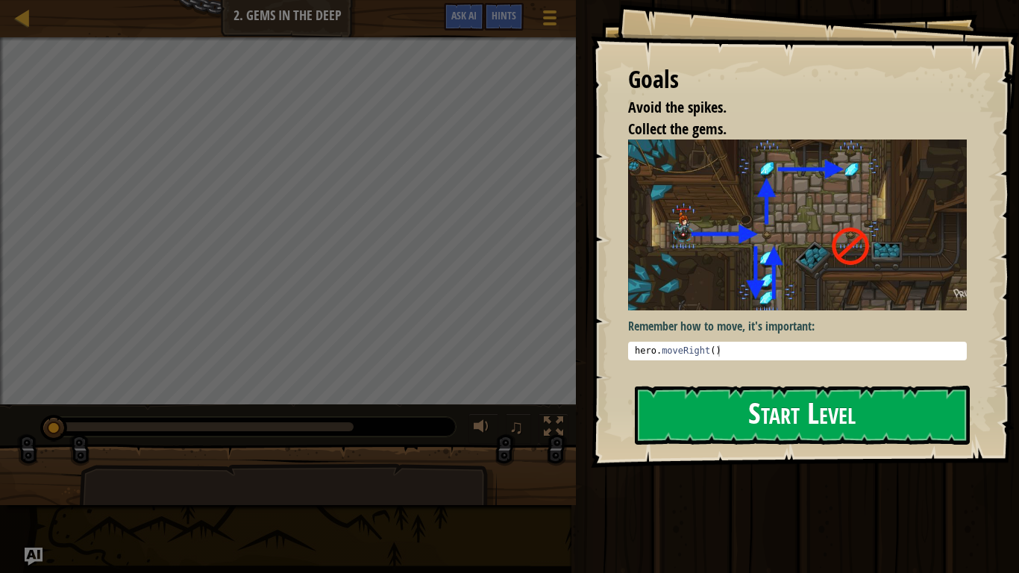  I want to click on button: Adjust volume, so click(483, 428).